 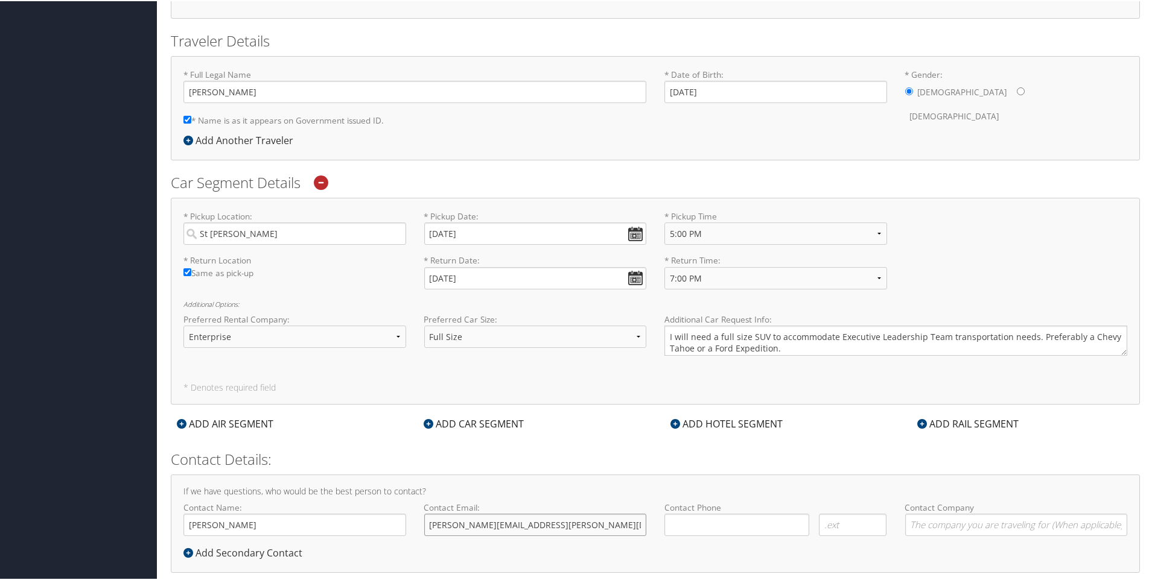 I want to click on label: * Gender:, so click(x=1016, y=97).